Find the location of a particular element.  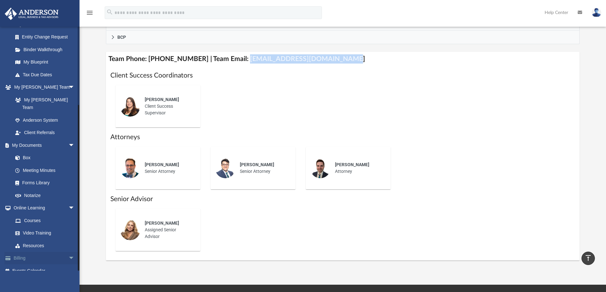

a: Meeting Minutes is located at coordinates (45, 170).